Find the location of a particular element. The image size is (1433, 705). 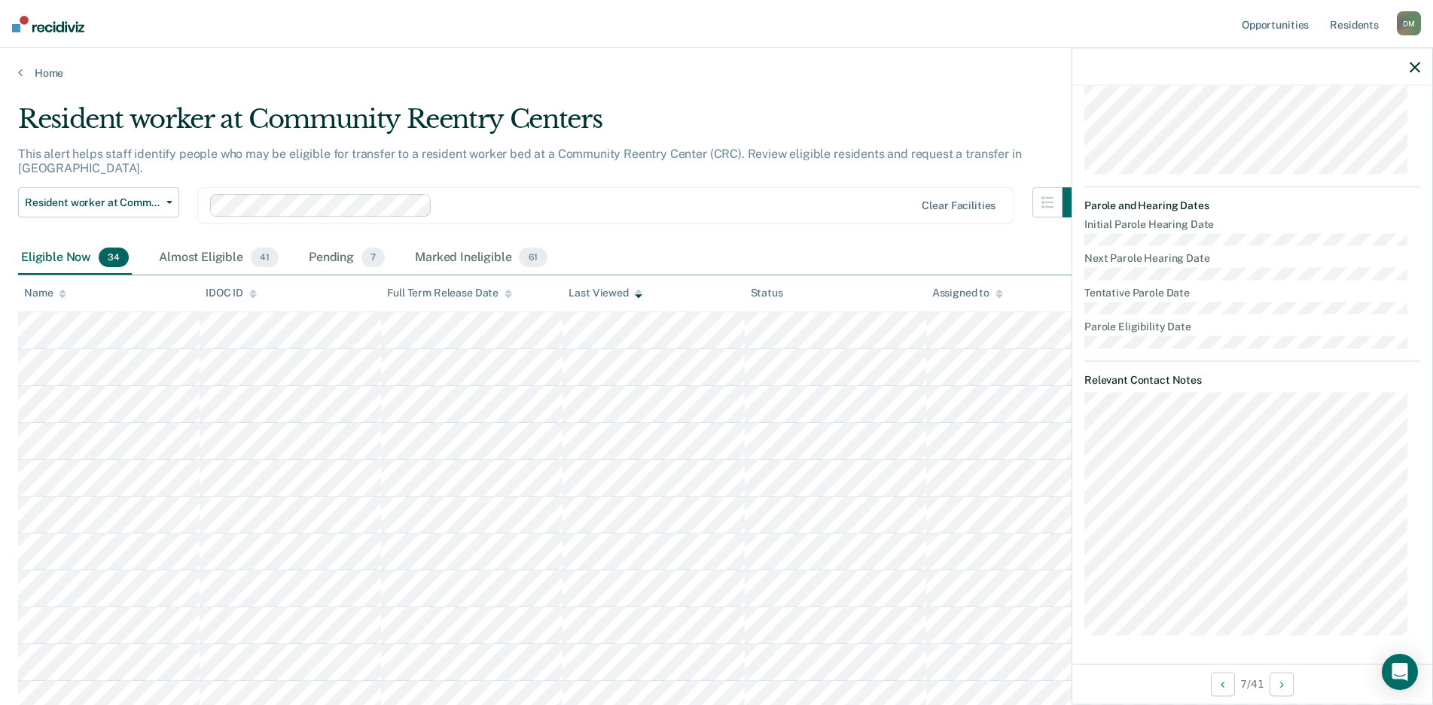

dt: Parole and Hearing Dates is located at coordinates (1252, 206).